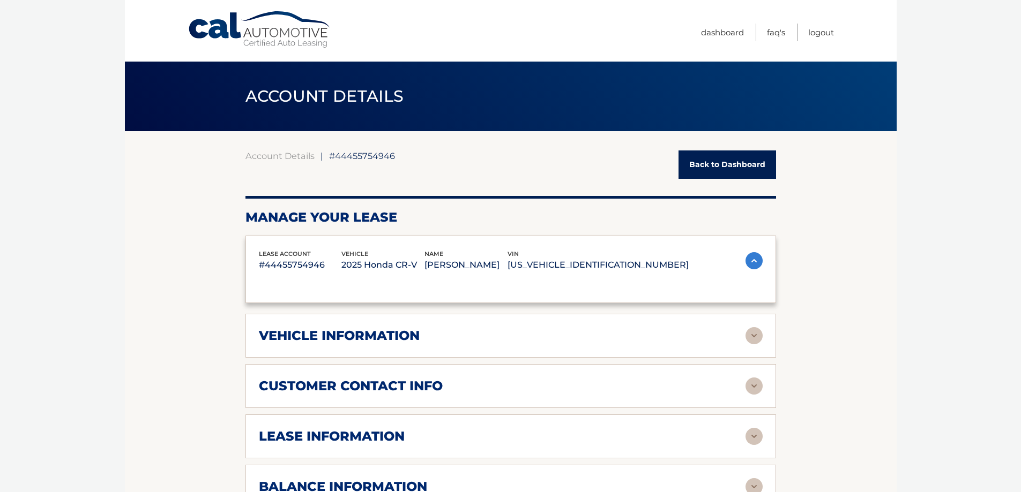 The width and height of the screenshot is (1021, 492). What do you see at coordinates (285, 254) in the screenshot?
I see `span: lease account` at bounding box center [285, 254].